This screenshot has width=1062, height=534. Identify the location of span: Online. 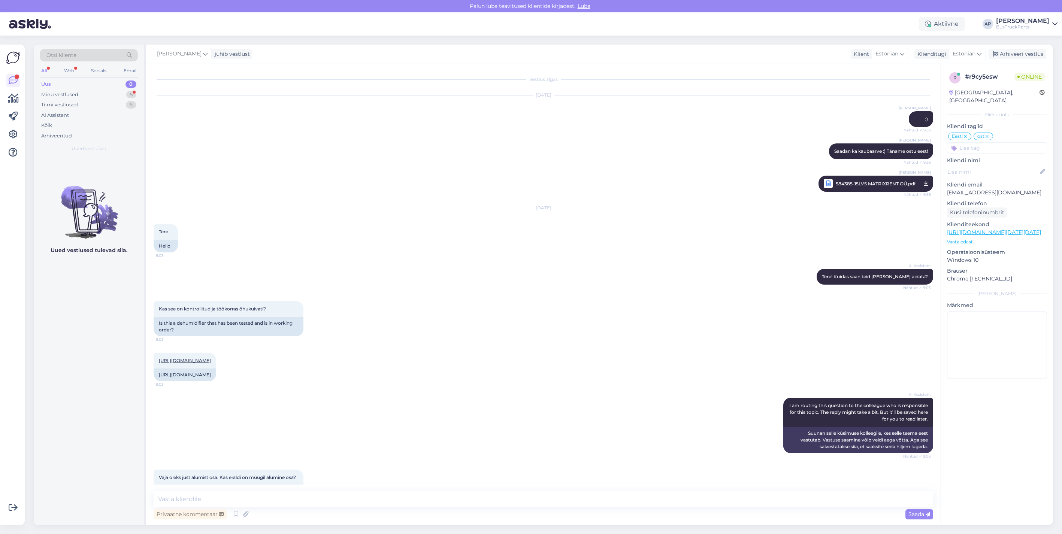
(1029, 77).